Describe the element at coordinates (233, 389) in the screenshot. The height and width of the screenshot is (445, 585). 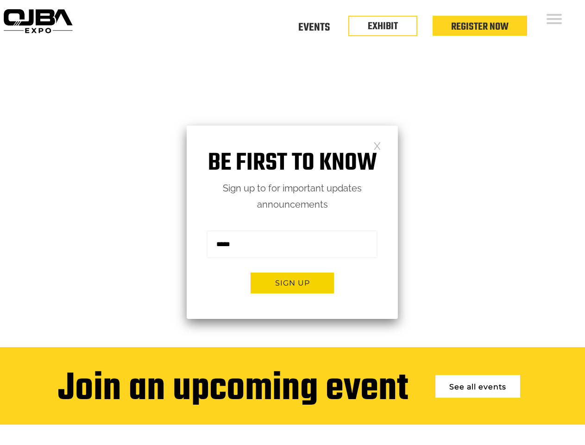
I see `div: Join an upcoming event` at that location.